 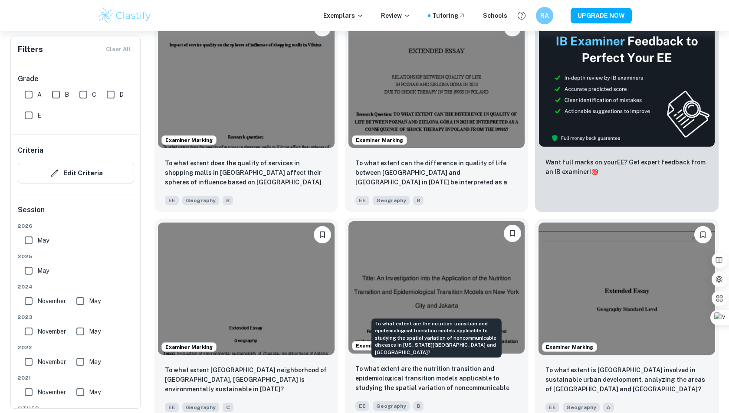 What do you see at coordinates (437, 173) in the screenshot?
I see `p: To what extent can the difference in quality of life between Poznań and Zielona Góra in 2023 be i...` at bounding box center [437, 173].